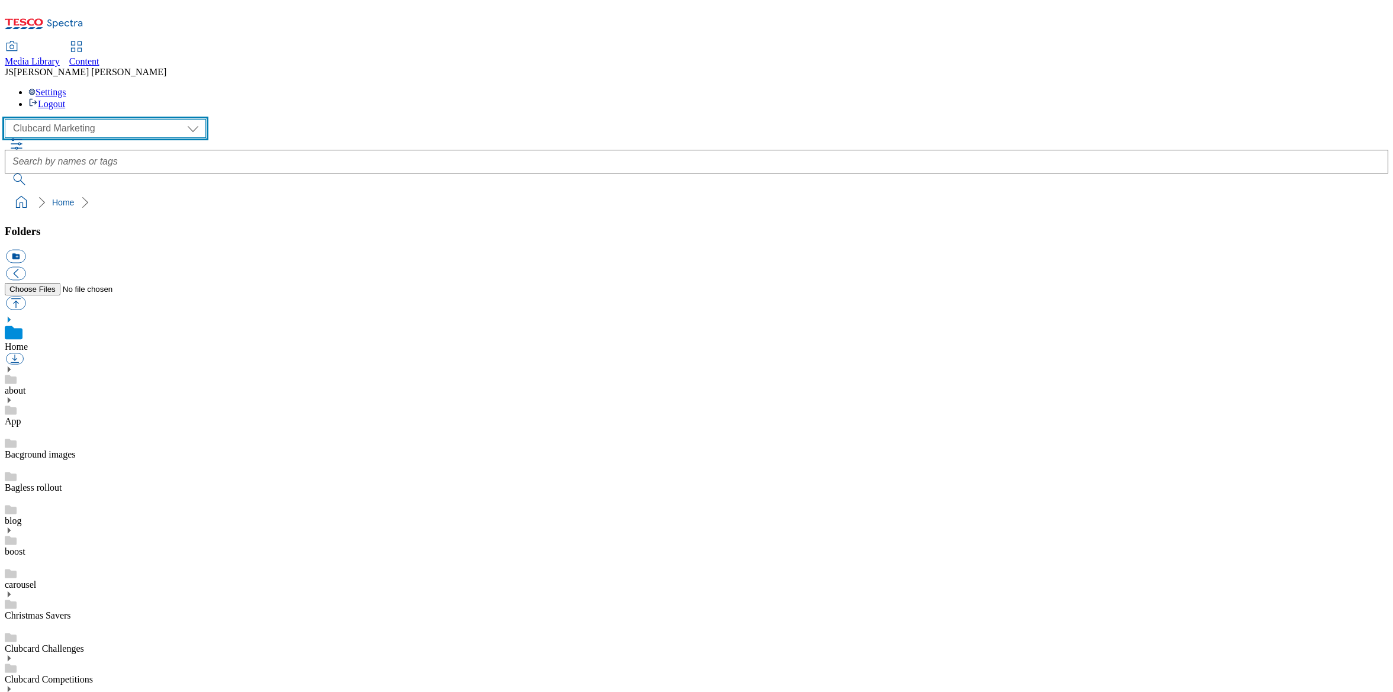 The image size is (1393, 692). I want to click on a: Settings, so click(47, 92).